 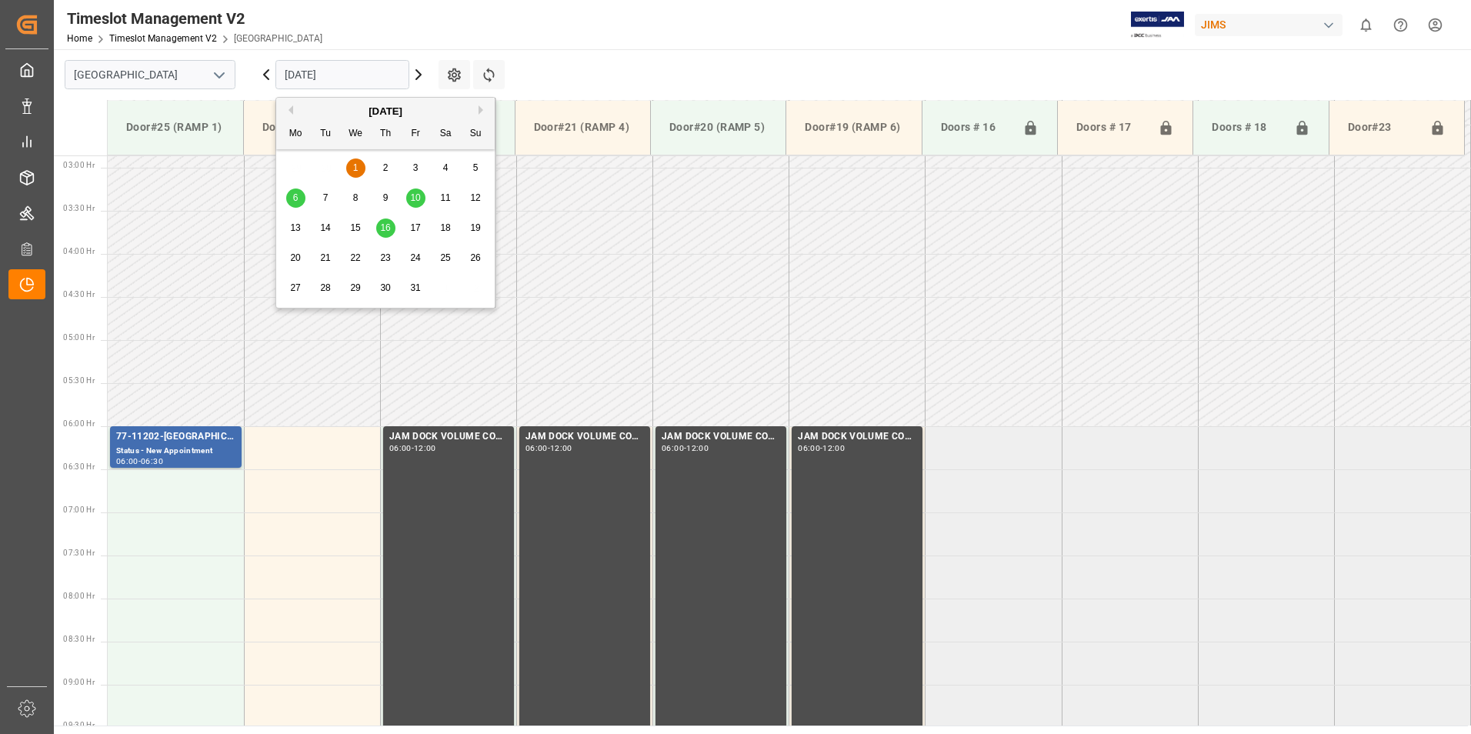 I want to click on span: 08:00 Hr, so click(x=78, y=595).